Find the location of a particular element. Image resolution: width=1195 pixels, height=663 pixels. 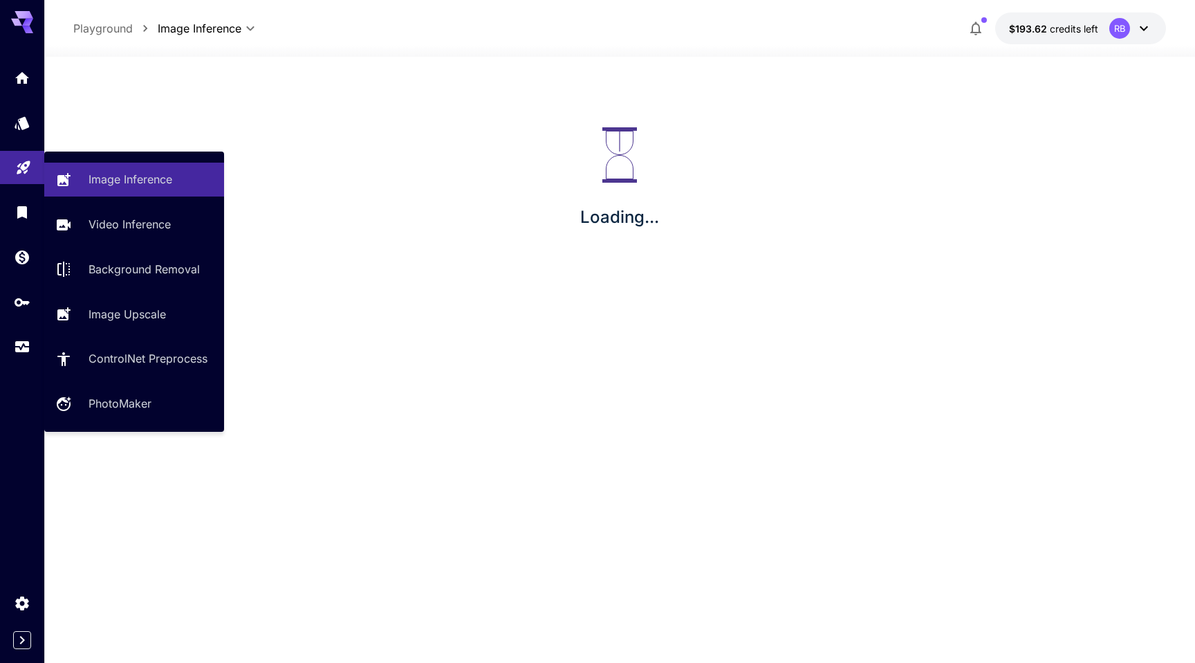

div: Playground is located at coordinates (24, 163).